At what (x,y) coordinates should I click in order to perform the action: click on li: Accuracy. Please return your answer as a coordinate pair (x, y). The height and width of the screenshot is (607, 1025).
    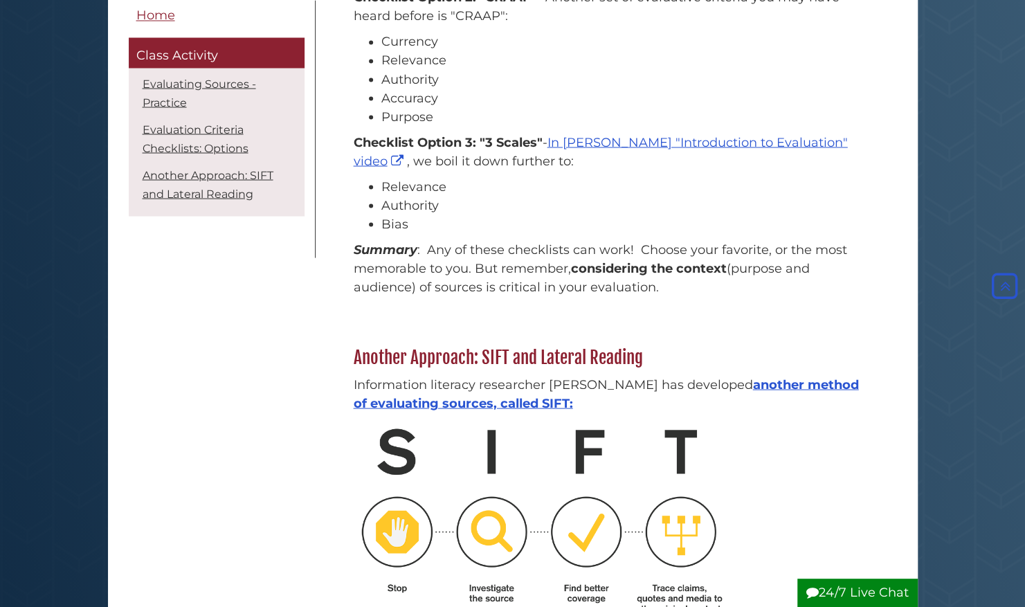
    Looking at the image, I should click on (625, 98).